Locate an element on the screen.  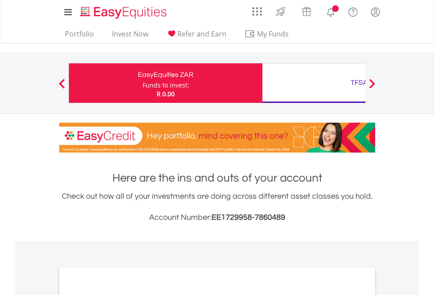
a: Portfolio is located at coordinates (79, 36).